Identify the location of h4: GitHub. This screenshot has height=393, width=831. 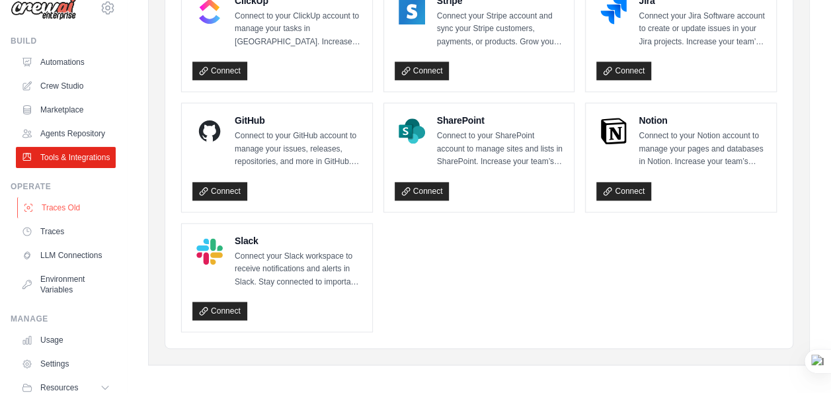
(298, 120).